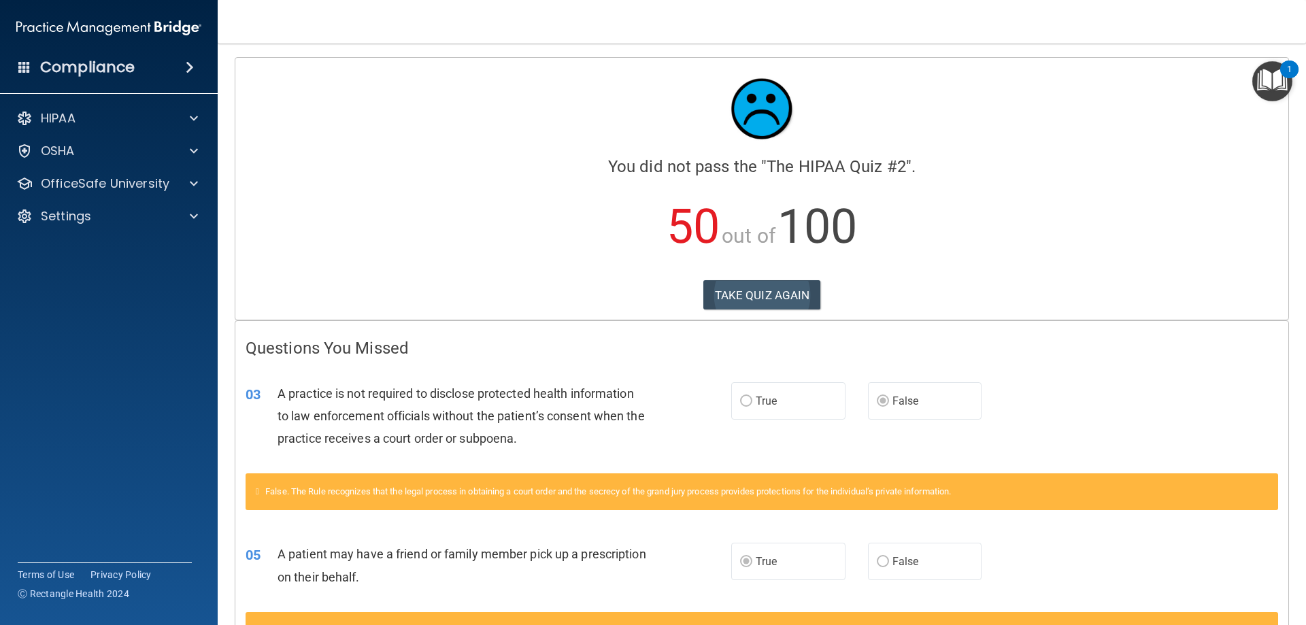 The image size is (1306, 625). What do you see at coordinates (1272, 81) in the screenshot?
I see `button: Open Resource Center, 1 new notification` at bounding box center [1272, 81].